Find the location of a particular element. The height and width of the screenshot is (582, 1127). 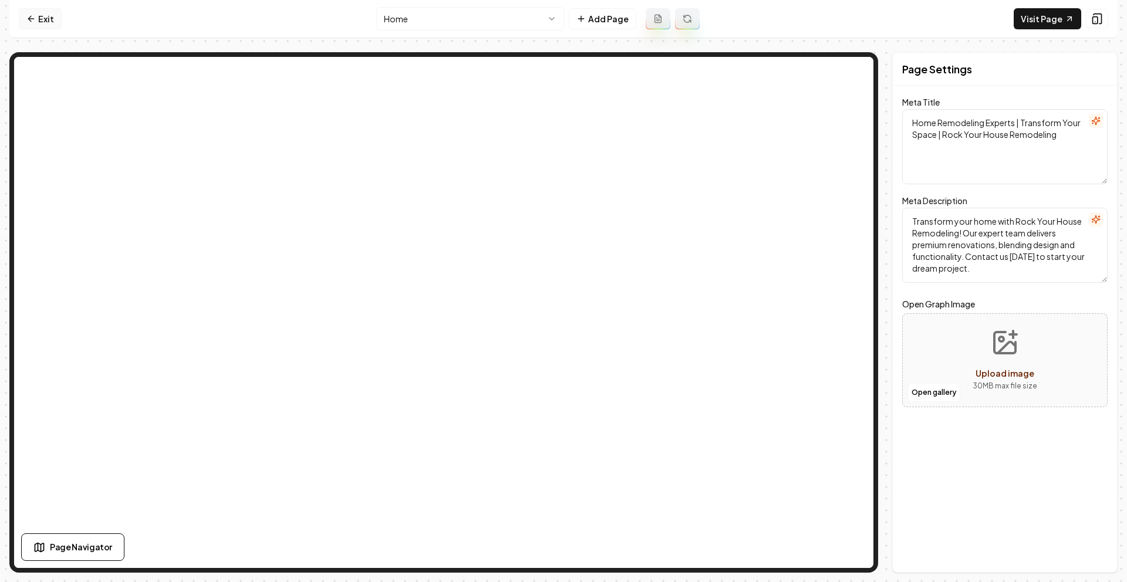

button: Upload image is located at coordinates (1005, 360).